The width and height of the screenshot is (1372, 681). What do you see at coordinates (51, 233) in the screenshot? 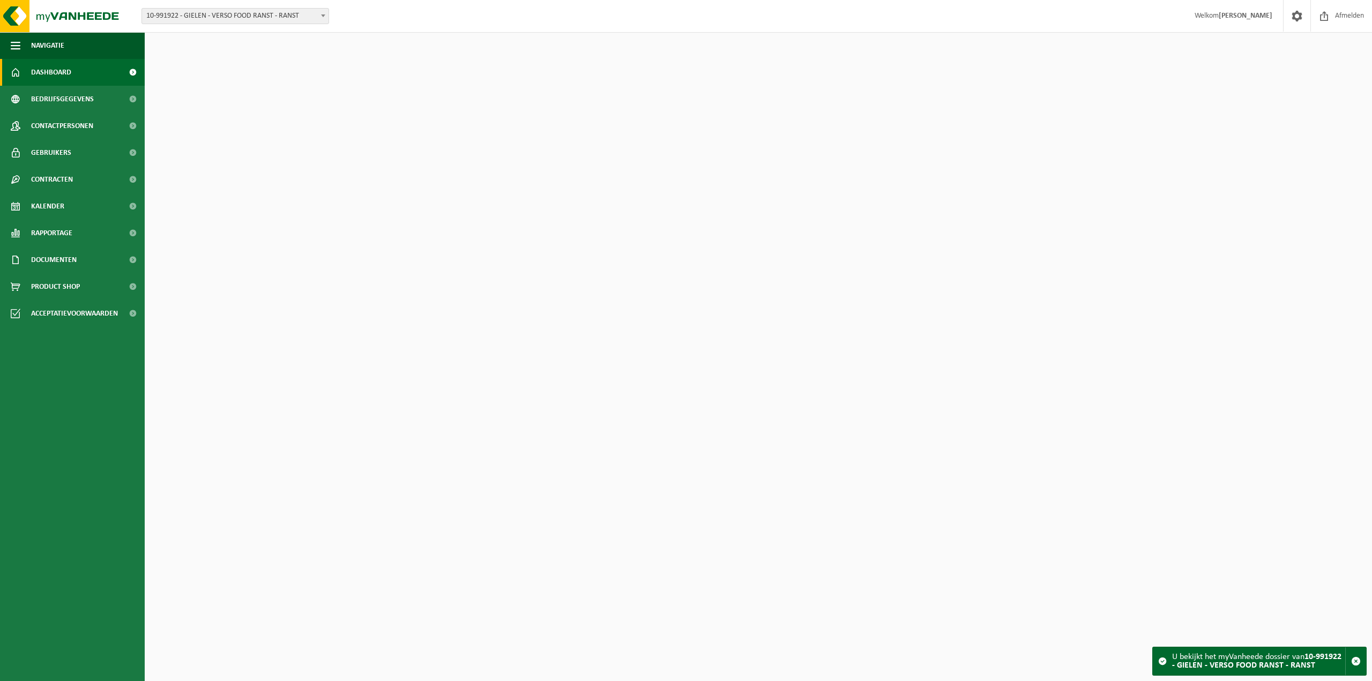
I see `span: Rapportage` at bounding box center [51, 233].